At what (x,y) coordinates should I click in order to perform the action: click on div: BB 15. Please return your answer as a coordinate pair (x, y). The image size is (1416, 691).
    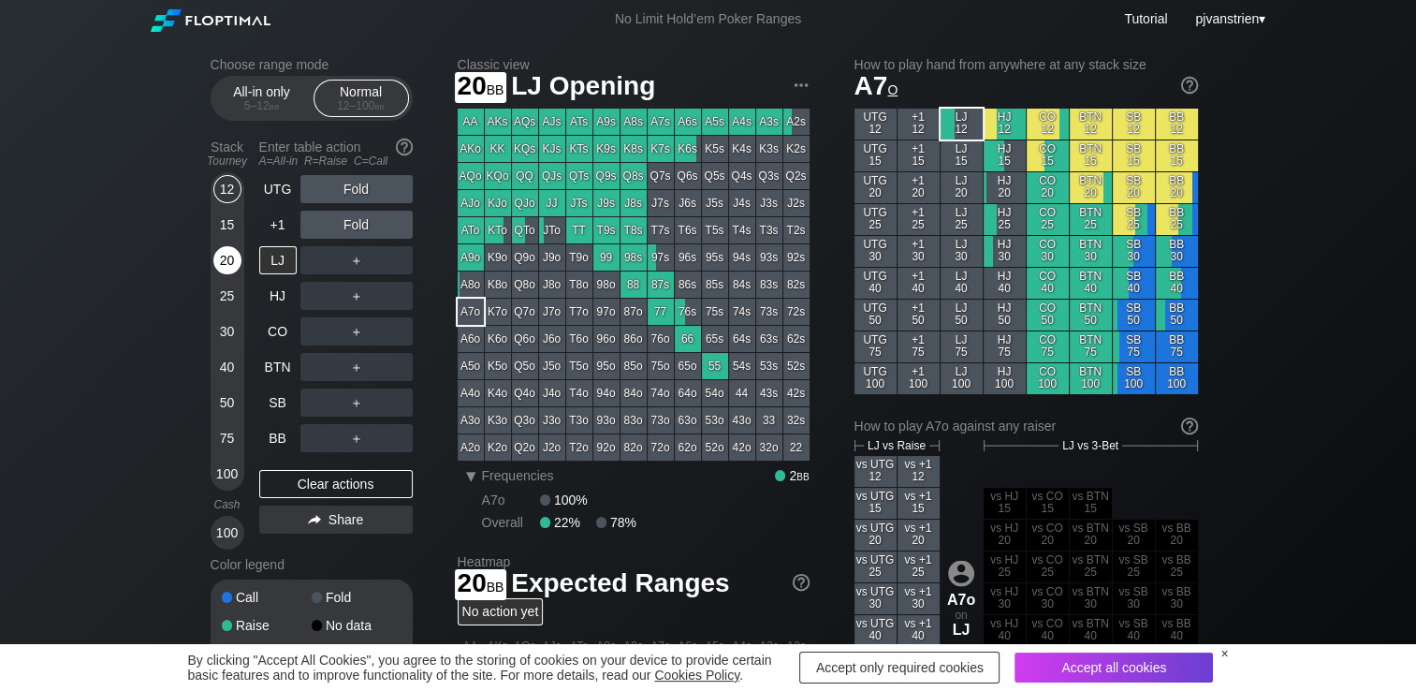
    Looking at the image, I should click on (1177, 155).